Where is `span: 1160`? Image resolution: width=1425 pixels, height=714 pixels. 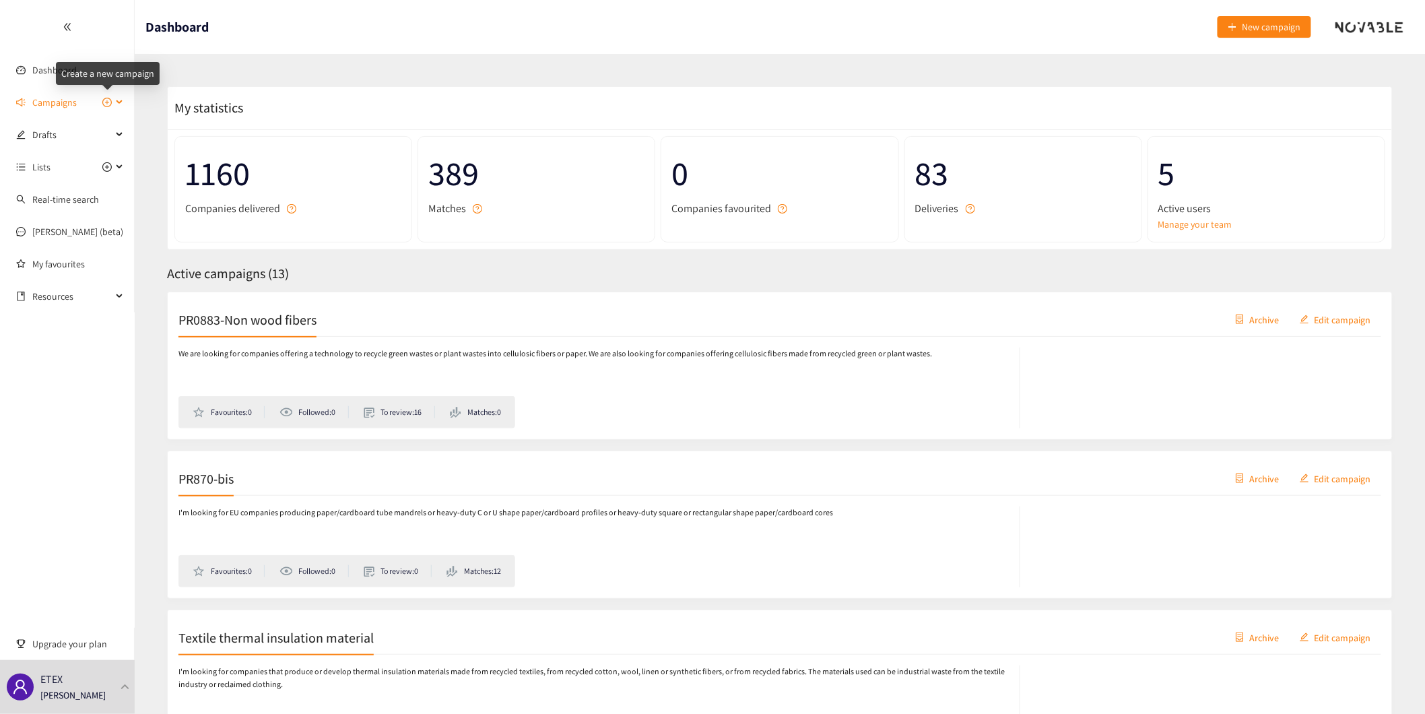
span: 1160 is located at coordinates (293, 173).